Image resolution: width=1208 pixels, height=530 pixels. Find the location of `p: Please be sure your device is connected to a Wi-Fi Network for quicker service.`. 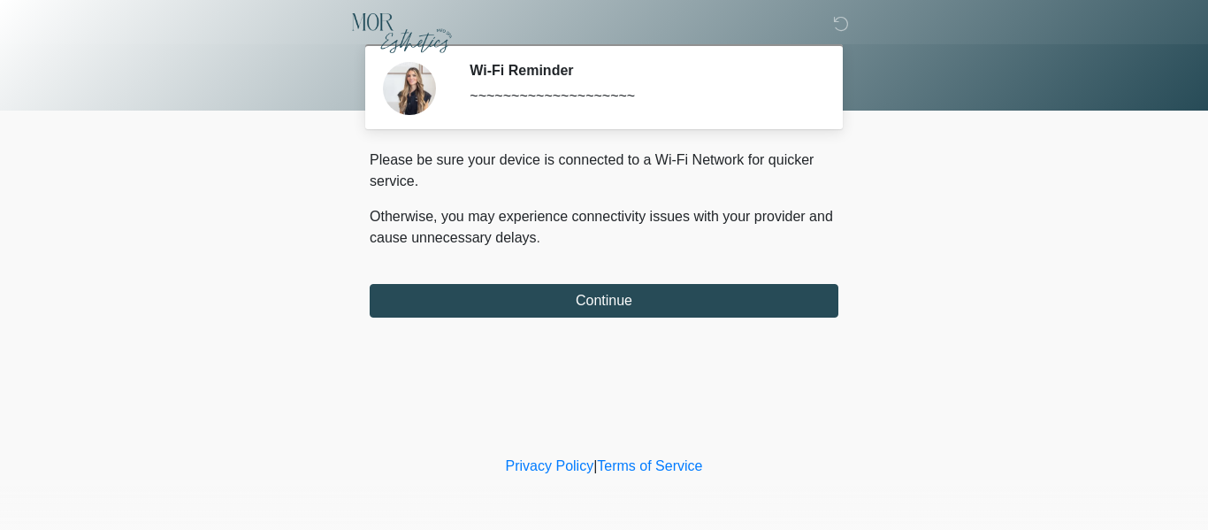

p: Please be sure your device is connected to a Wi-Fi Network for quicker service. is located at coordinates (604, 171).